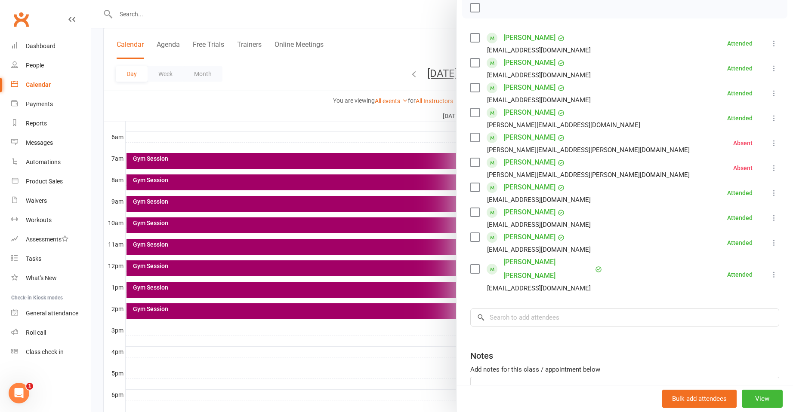 The image size is (793, 412). I want to click on a: Calendar, so click(51, 85).